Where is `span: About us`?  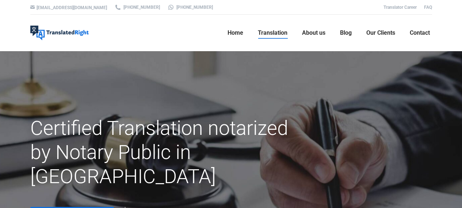
span: About us is located at coordinates (314, 33).